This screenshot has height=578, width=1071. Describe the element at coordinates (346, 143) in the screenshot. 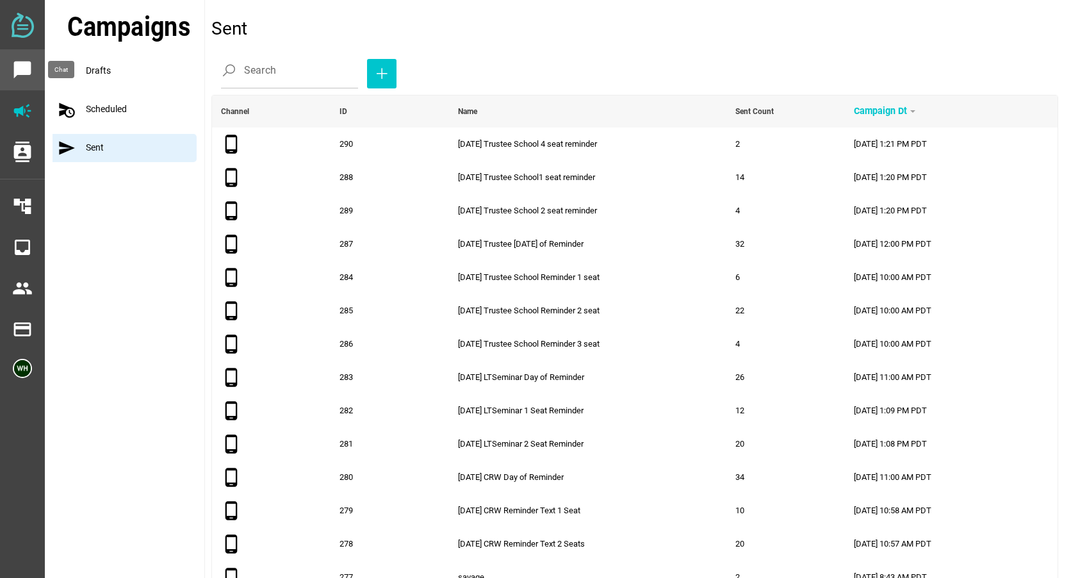

I see `span: 290` at that location.